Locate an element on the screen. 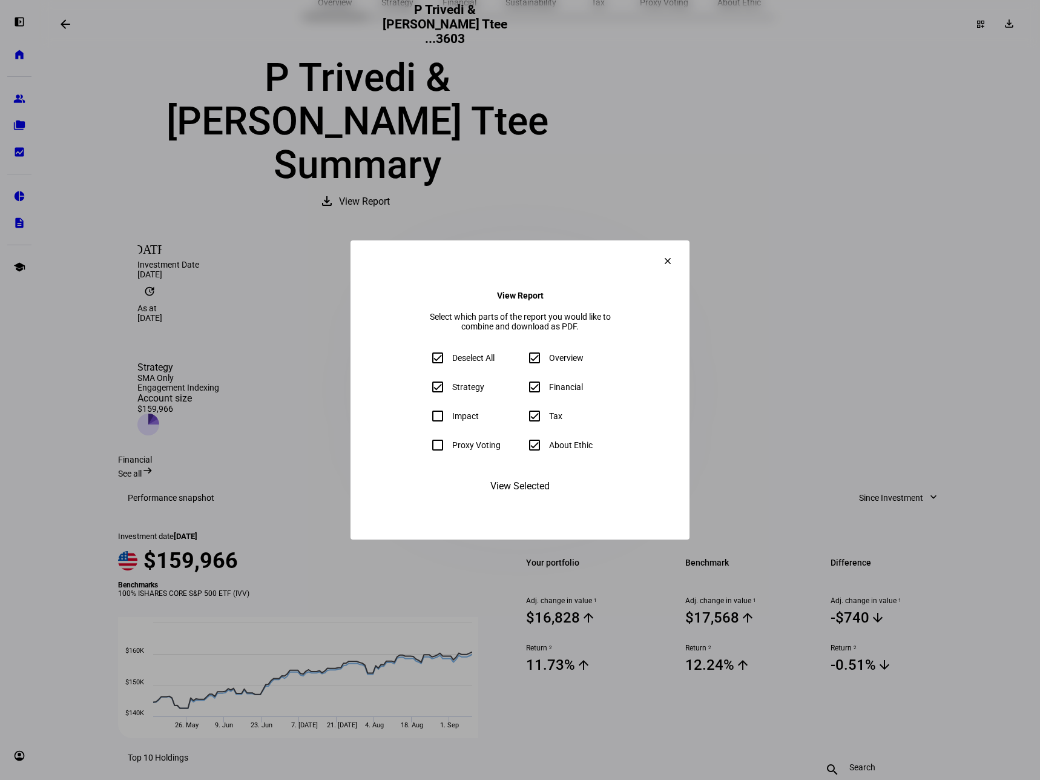  h4: View Report is located at coordinates (520, 296).